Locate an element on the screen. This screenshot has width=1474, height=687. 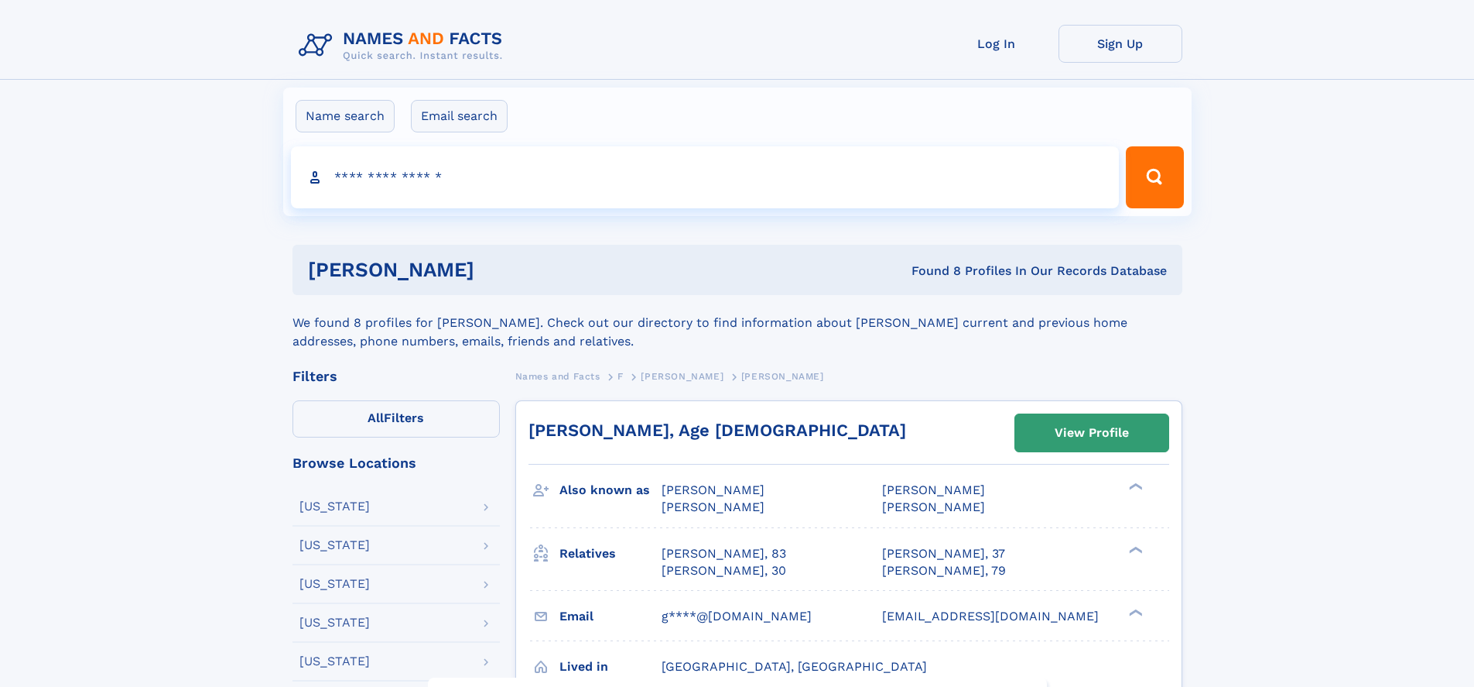
a: View Profile is located at coordinates (1092, 433).